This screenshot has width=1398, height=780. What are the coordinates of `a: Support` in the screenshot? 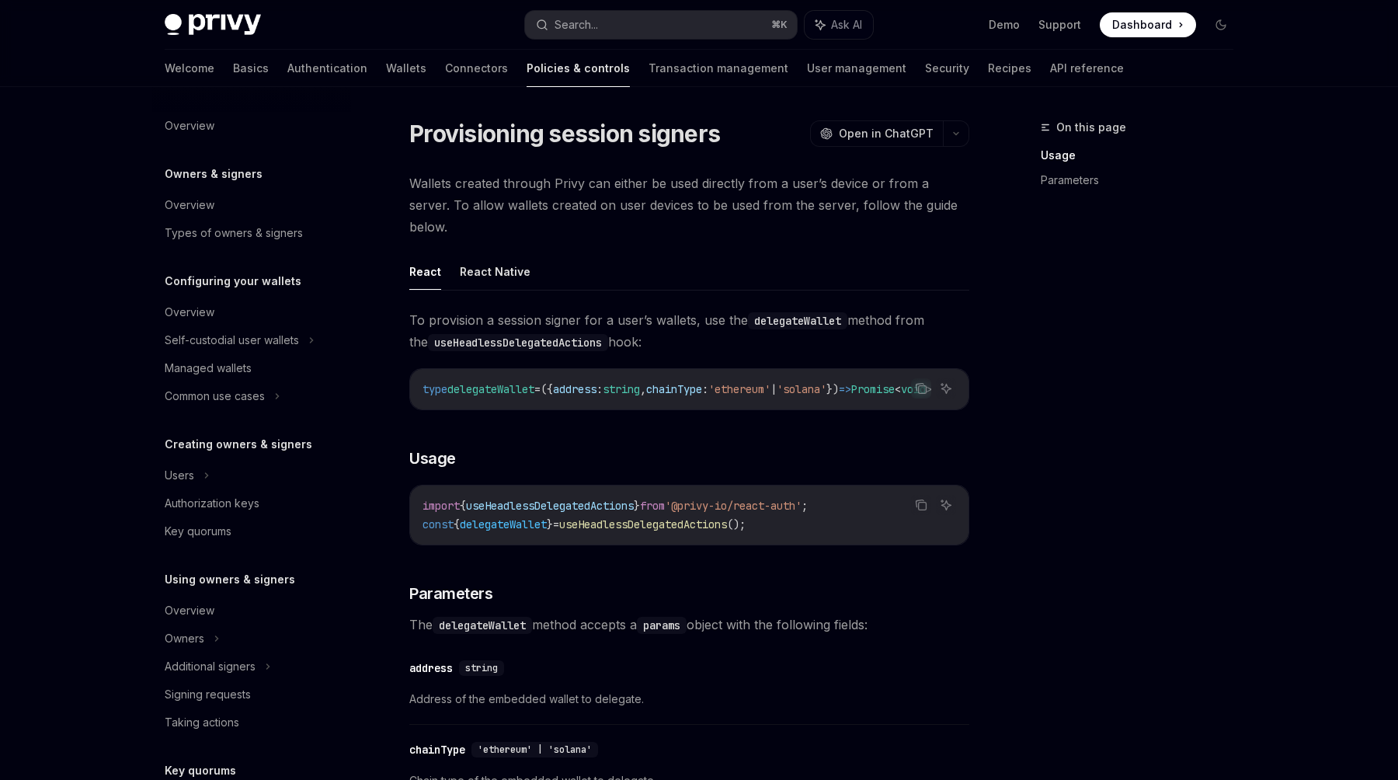 It's located at (1059, 25).